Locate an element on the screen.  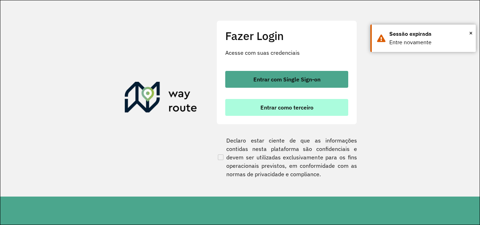
div: Sessão expirada is located at coordinates (430, 34).